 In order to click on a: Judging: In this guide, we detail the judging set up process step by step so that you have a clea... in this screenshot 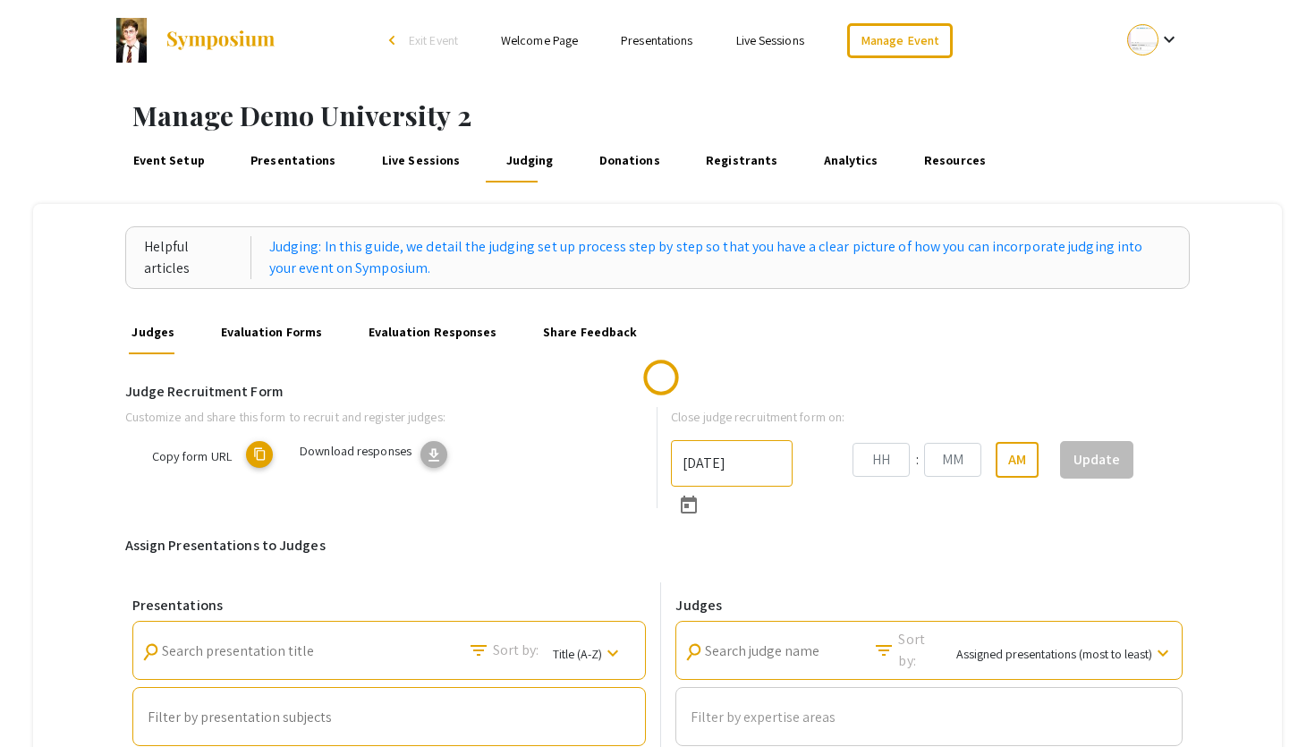, I will do `click(720, 258)`.